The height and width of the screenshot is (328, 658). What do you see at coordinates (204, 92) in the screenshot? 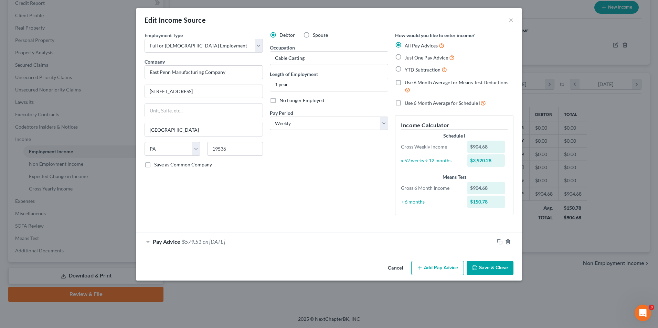
I see `input: Enter address...` at bounding box center [204, 92].